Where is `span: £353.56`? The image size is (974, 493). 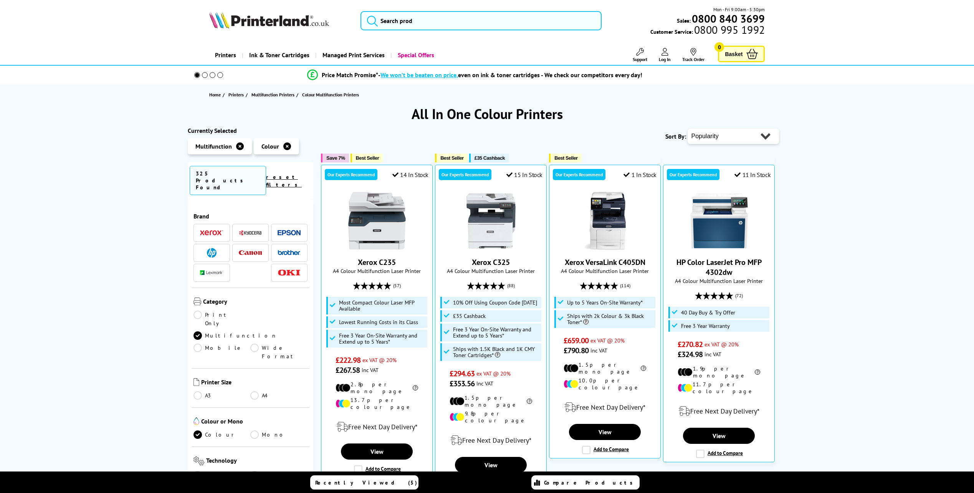
span: £353.56 is located at coordinates (462, 384).